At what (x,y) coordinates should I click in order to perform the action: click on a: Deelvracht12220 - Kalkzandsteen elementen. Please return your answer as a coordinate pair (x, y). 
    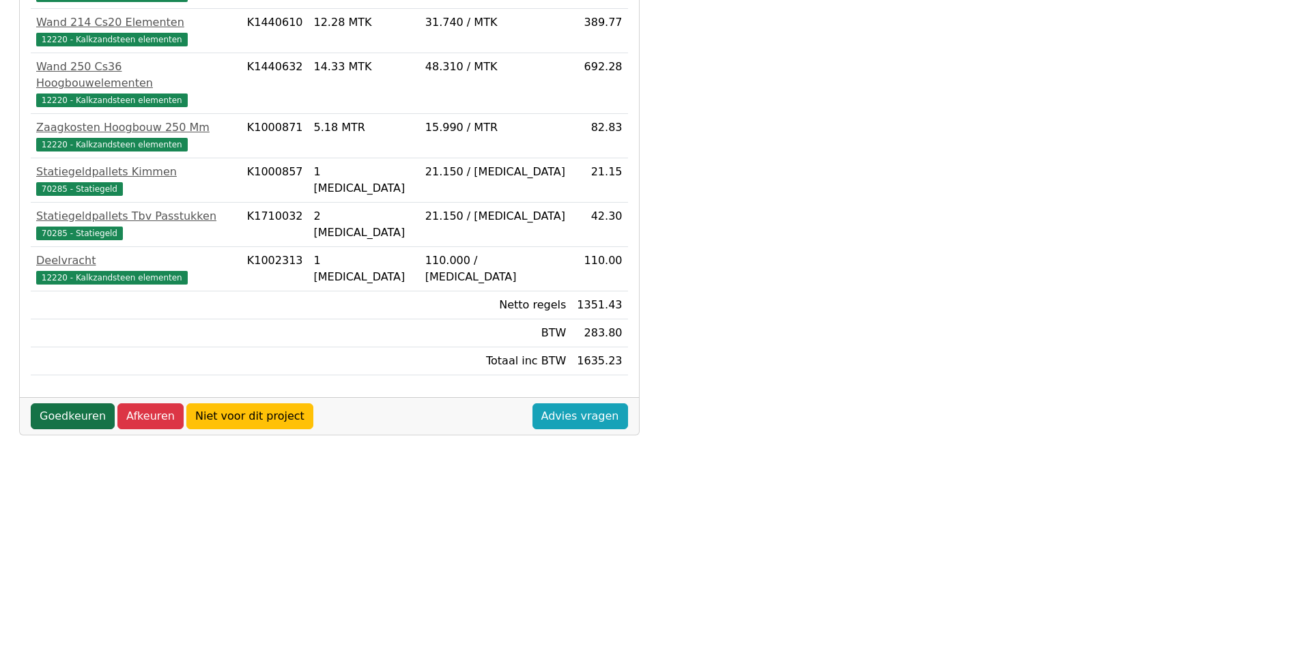
    Looking at the image, I should click on (136, 269).